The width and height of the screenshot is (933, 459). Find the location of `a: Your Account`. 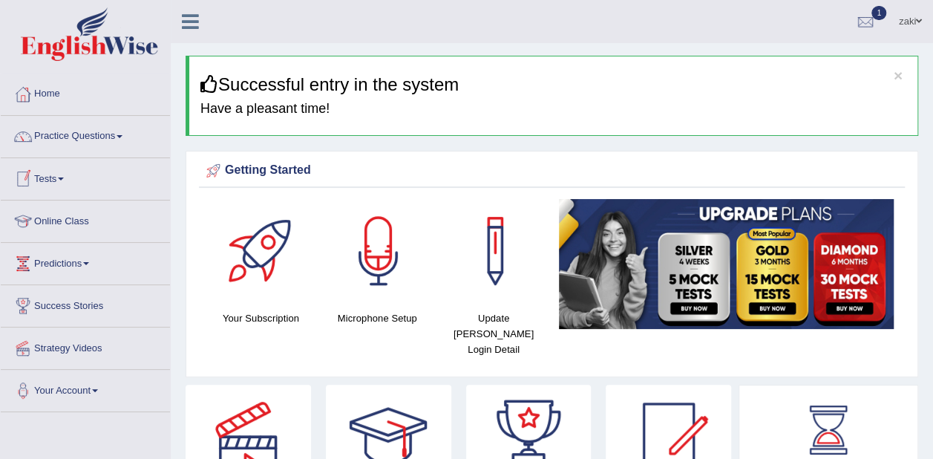

a: Your Account is located at coordinates (85, 388).